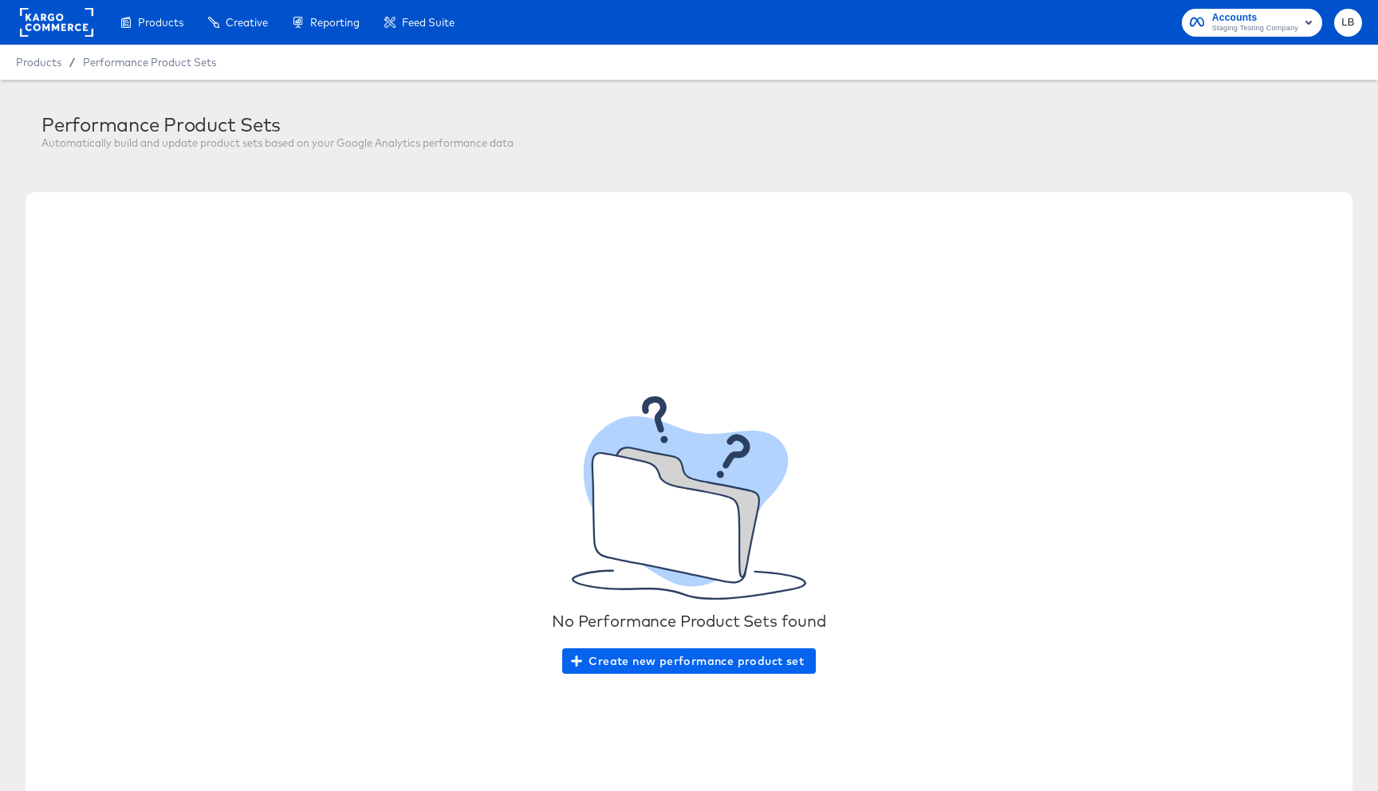 The width and height of the screenshot is (1378, 791). Describe the element at coordinates (1348, 22) in the screenshot. I see `button: LB` at that location.